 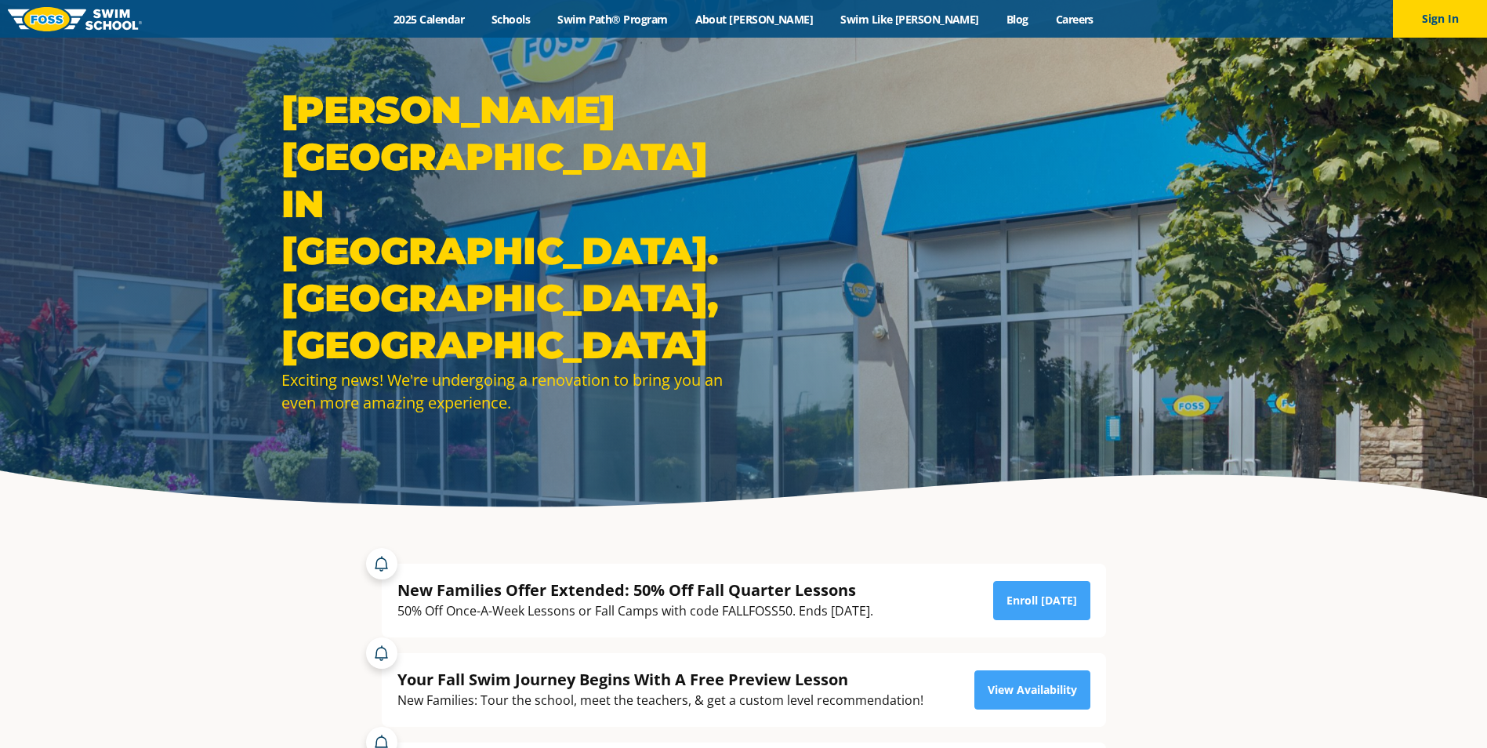 I want to click on div: Exciting news! We're undergoing a renovation to bring you an even more amazing experience., so click(x=509, y=391).